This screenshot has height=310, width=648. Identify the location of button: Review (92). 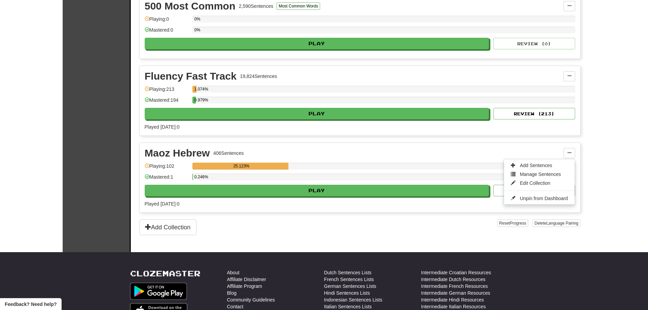
(534, 191).